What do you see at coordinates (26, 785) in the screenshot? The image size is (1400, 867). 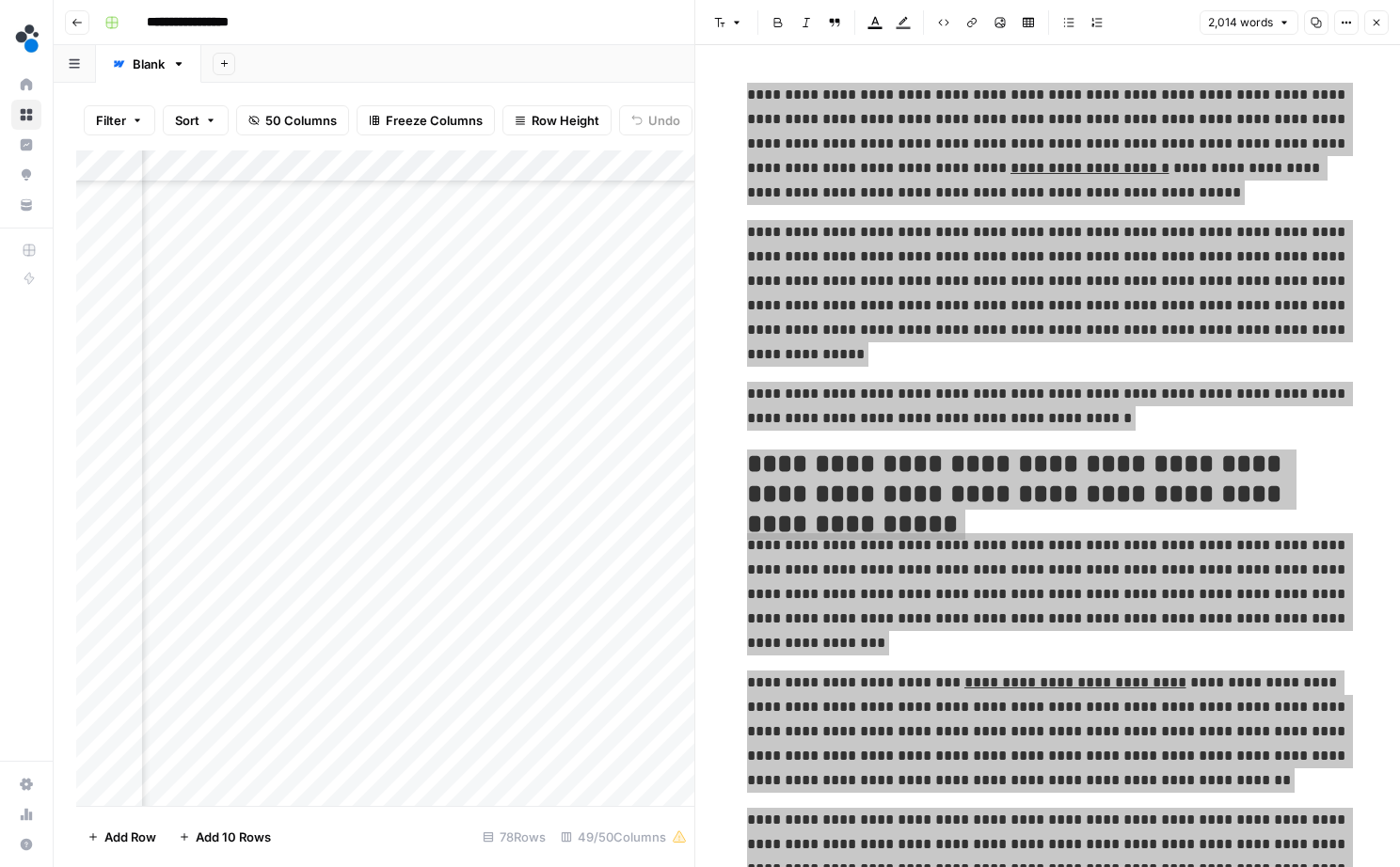 I see `a: Settings` at bounding box center [26, 785].